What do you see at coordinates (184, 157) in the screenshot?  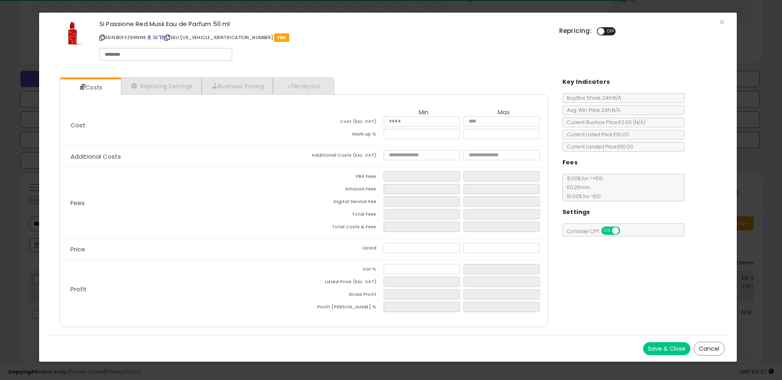 I see `p: Additional Costs` at bounding box center [184, 157].